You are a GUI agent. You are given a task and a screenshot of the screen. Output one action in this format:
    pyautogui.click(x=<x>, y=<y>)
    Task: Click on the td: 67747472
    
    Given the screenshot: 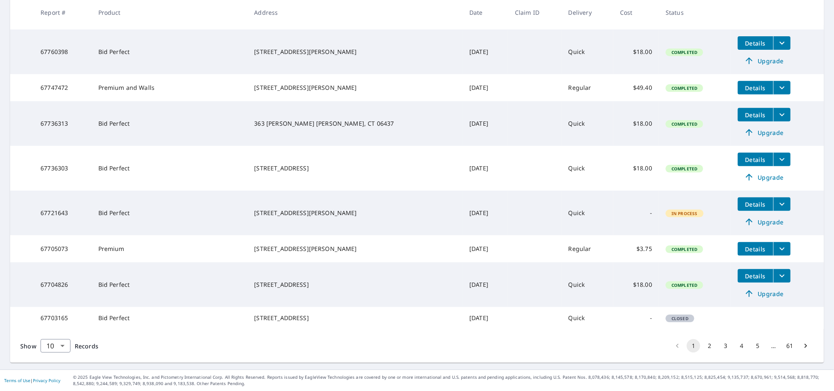 What is the action you would take?
    pyautogui.click(x=62, y=88)
    